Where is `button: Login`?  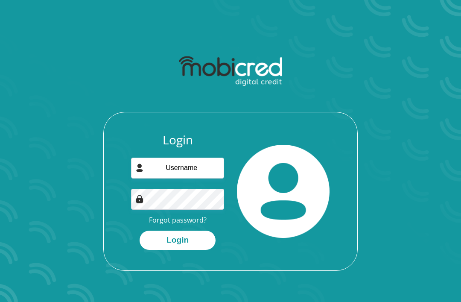 button: Login is located at coordinates (178, 240).